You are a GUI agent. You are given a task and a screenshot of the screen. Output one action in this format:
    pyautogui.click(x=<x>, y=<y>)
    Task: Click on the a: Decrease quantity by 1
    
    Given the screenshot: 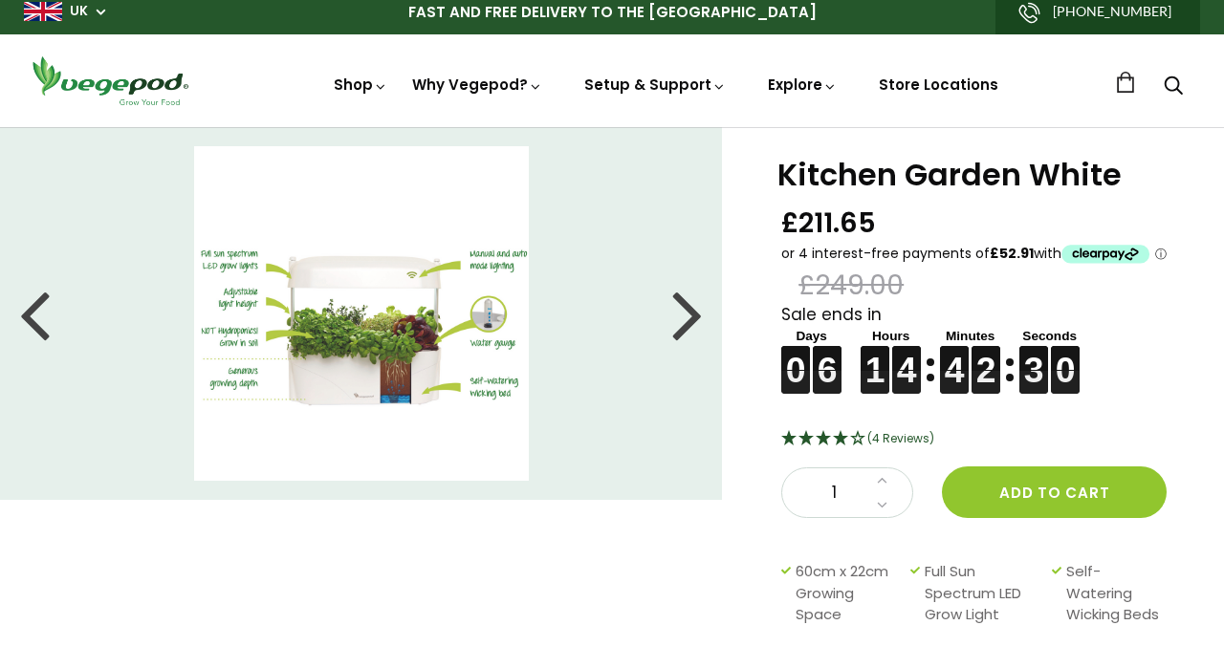 What is the action you would take?
    pyautogui.click(x=882, y=506)
    